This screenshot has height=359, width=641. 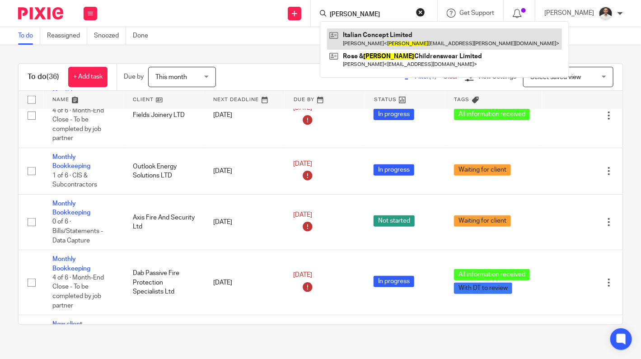 I want to click on a: To do, so click(x=29, y=36).